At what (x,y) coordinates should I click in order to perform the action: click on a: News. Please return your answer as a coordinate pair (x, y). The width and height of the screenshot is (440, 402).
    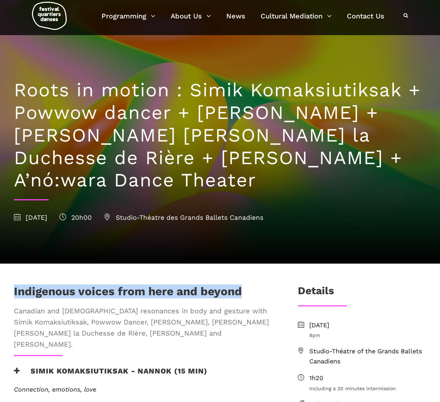
    Looking at the image, I should click on (236, 16).